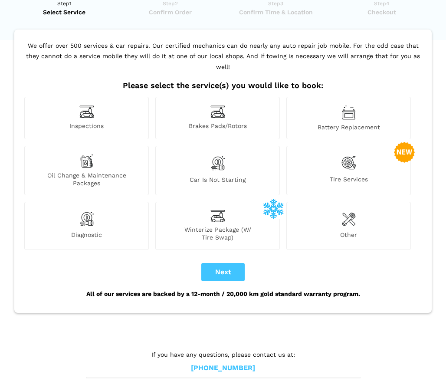 The image size is (446, 381). I want to click on span: Confirm Time & Location, so click(275, 12).